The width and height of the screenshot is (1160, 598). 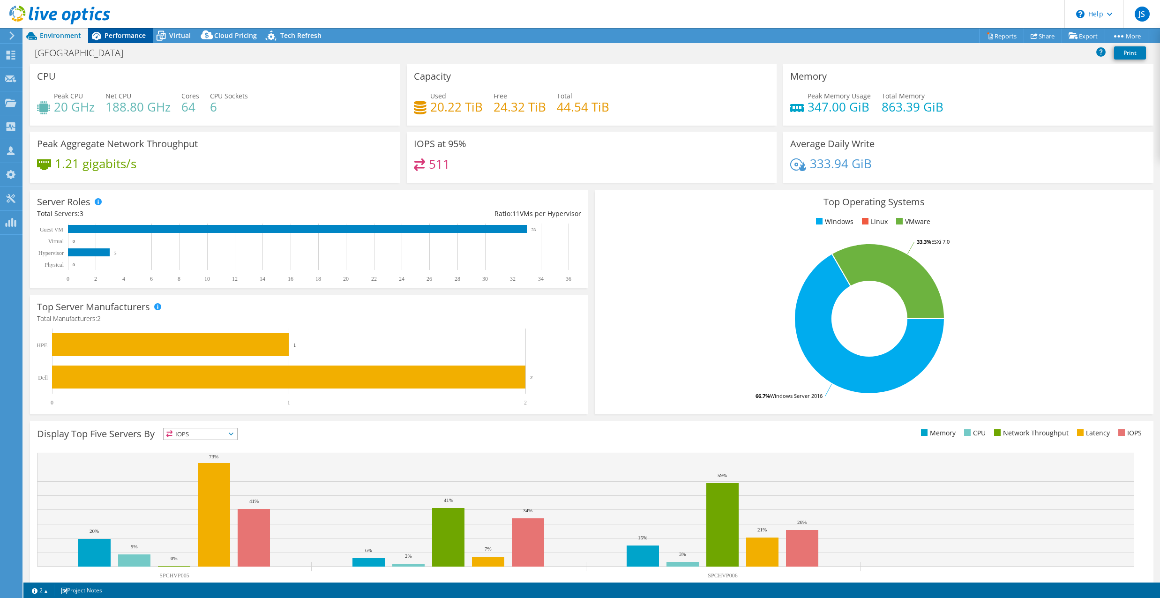 I want to click on text: 33, so click(x=534, y=230).